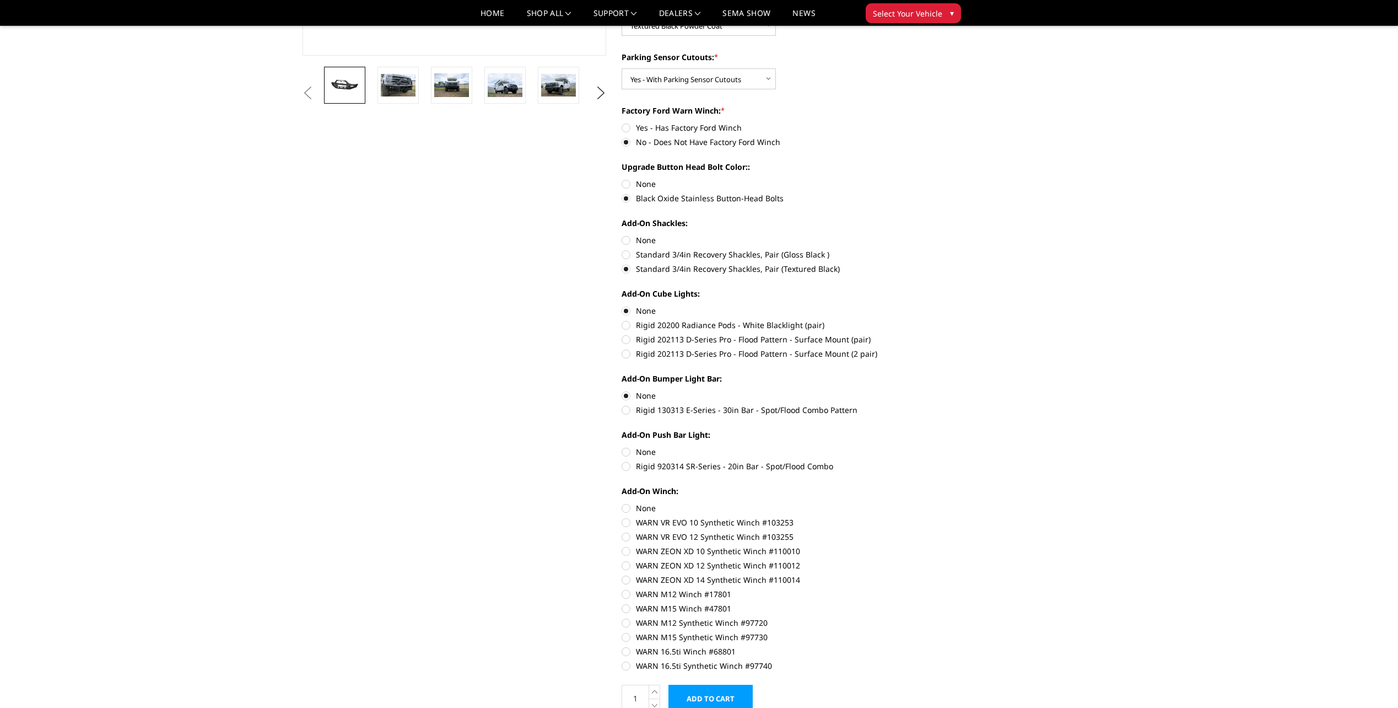 This screenshot has width=1398, height=708. Describe the element at coordinates (774, 536) in the screenshot. I see `label: WARN VR EVO 12 Synthetic Winch #103255` at that location.